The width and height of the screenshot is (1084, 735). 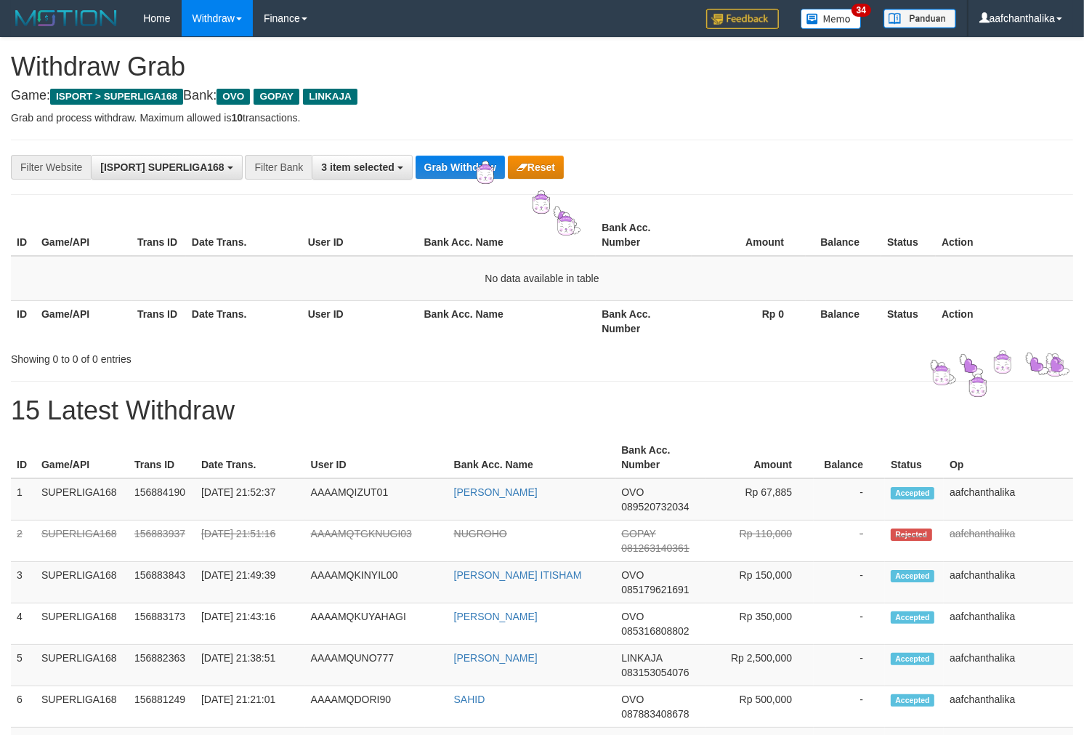 I want to click on td: AAAAMQUNO777, so click(x=376, y=665).